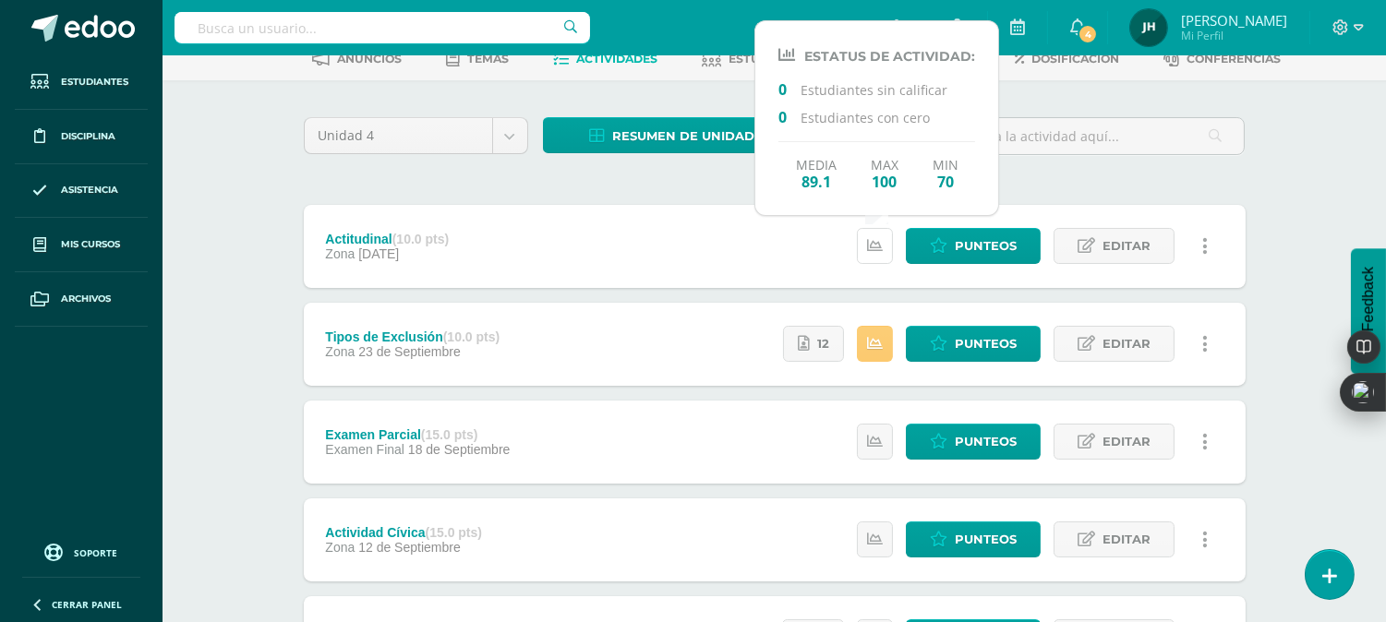 The image size is (1386, 622). I want to click on span: Resumen de unidad, so click(683, 136).